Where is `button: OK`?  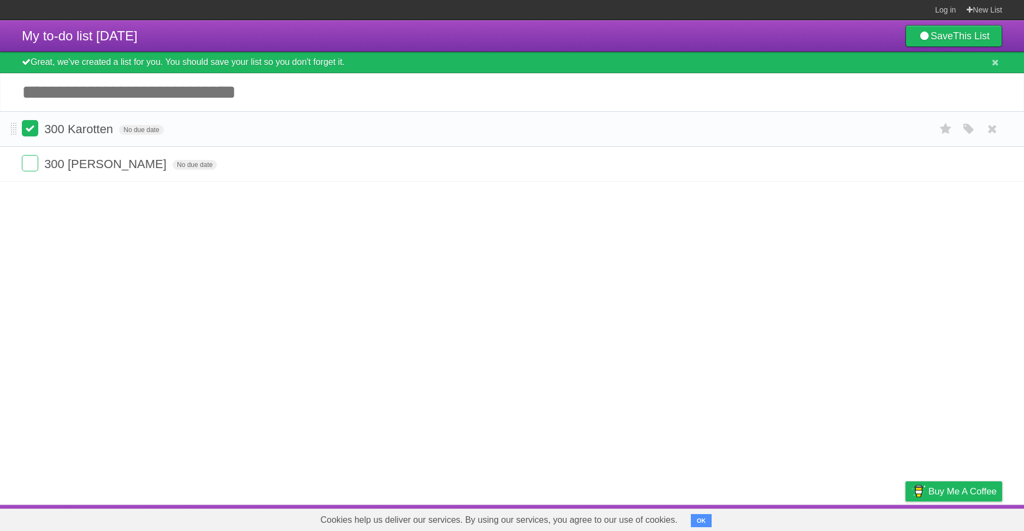 button: OK is located at coordinates (701, 521).